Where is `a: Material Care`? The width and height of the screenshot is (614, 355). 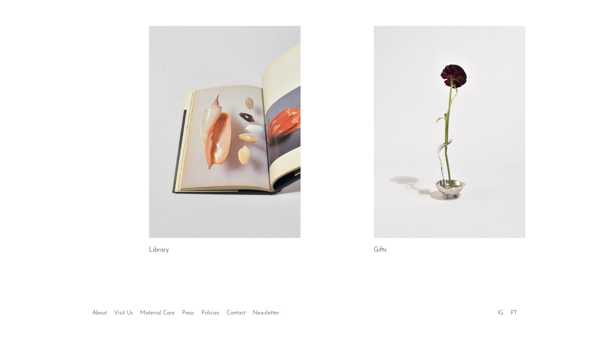
a: Material Care is located at coordinates (157, 313).